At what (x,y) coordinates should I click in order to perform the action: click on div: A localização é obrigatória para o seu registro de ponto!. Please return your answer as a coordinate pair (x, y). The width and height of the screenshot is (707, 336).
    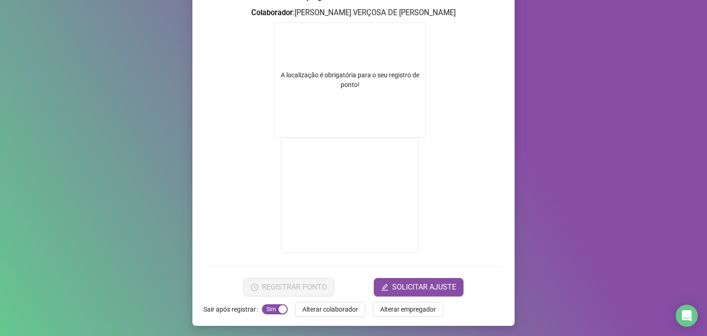
    Looking at the image, I should click on (350, 80).